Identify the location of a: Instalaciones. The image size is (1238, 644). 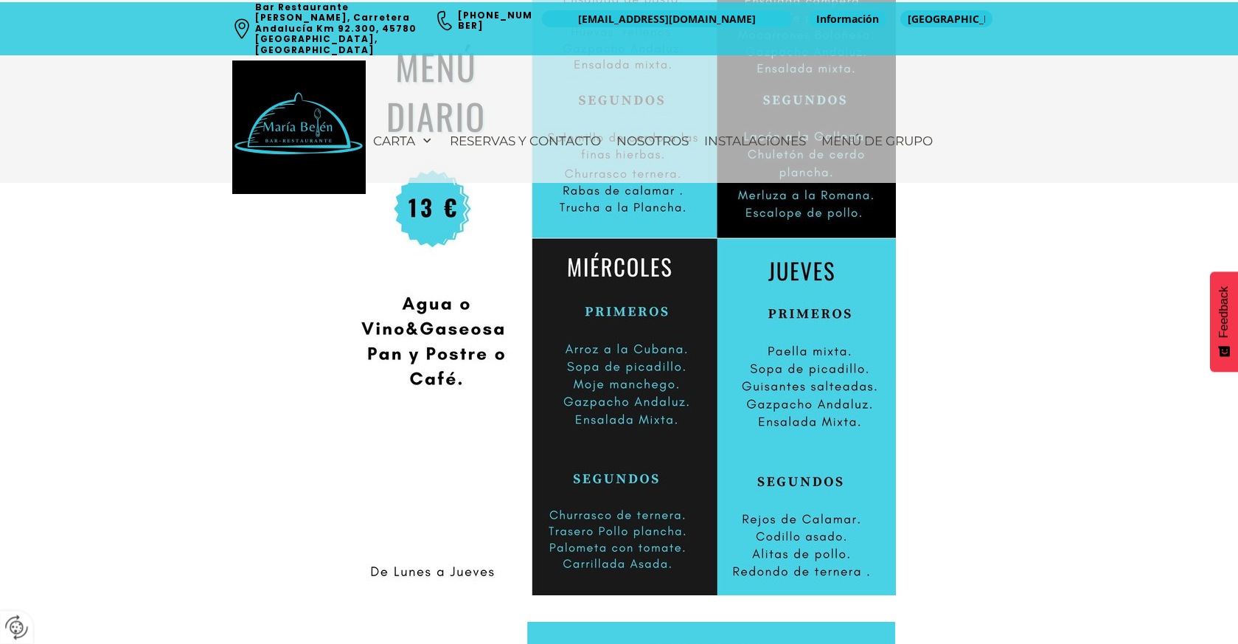
(755, 141).